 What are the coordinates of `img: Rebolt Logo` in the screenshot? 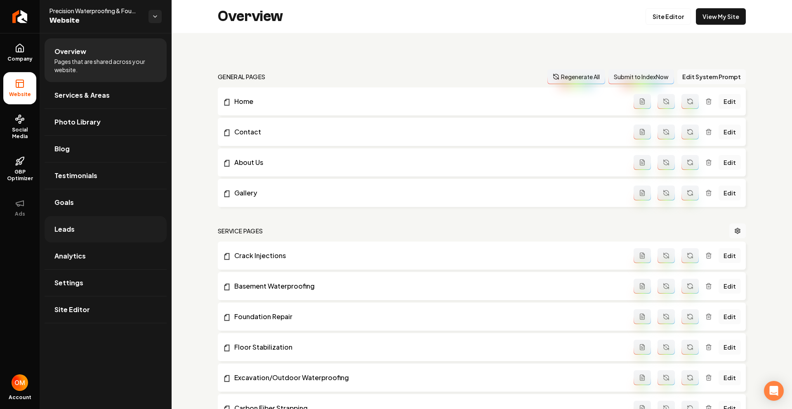 It's located at (20, 16).